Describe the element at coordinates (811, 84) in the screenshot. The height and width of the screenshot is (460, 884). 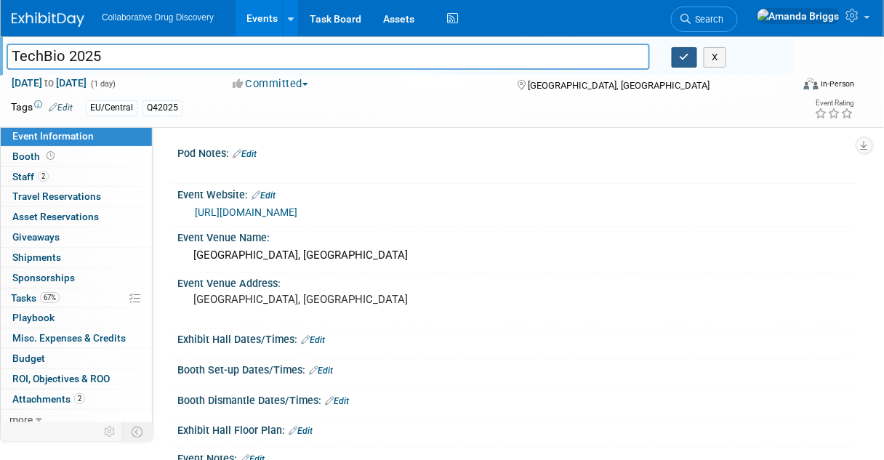
I see `img: Format-Inperson.png` at that location.